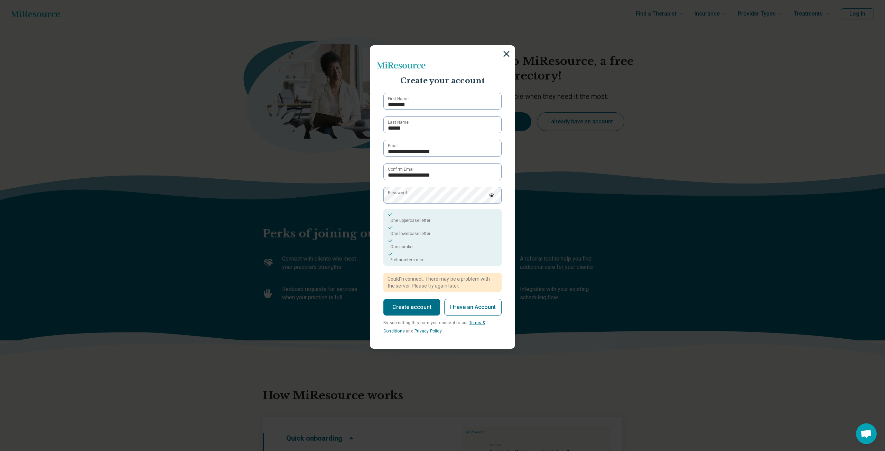  Describe the element at coordinates (398, 122) in the screenshot. I see `label: Last Name` at that location.